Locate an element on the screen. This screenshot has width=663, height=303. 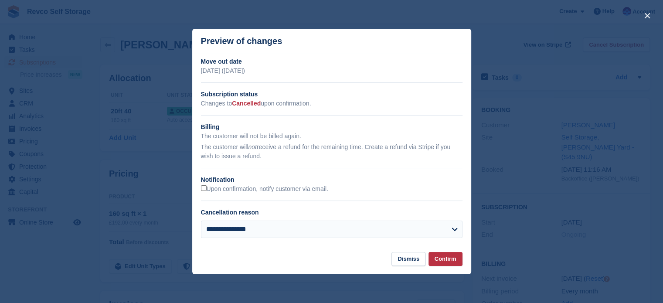
button: close is located at coordinates (647, 16).